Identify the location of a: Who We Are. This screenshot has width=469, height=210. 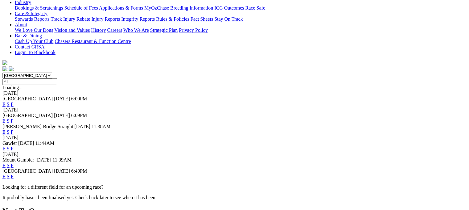
(136, 30).